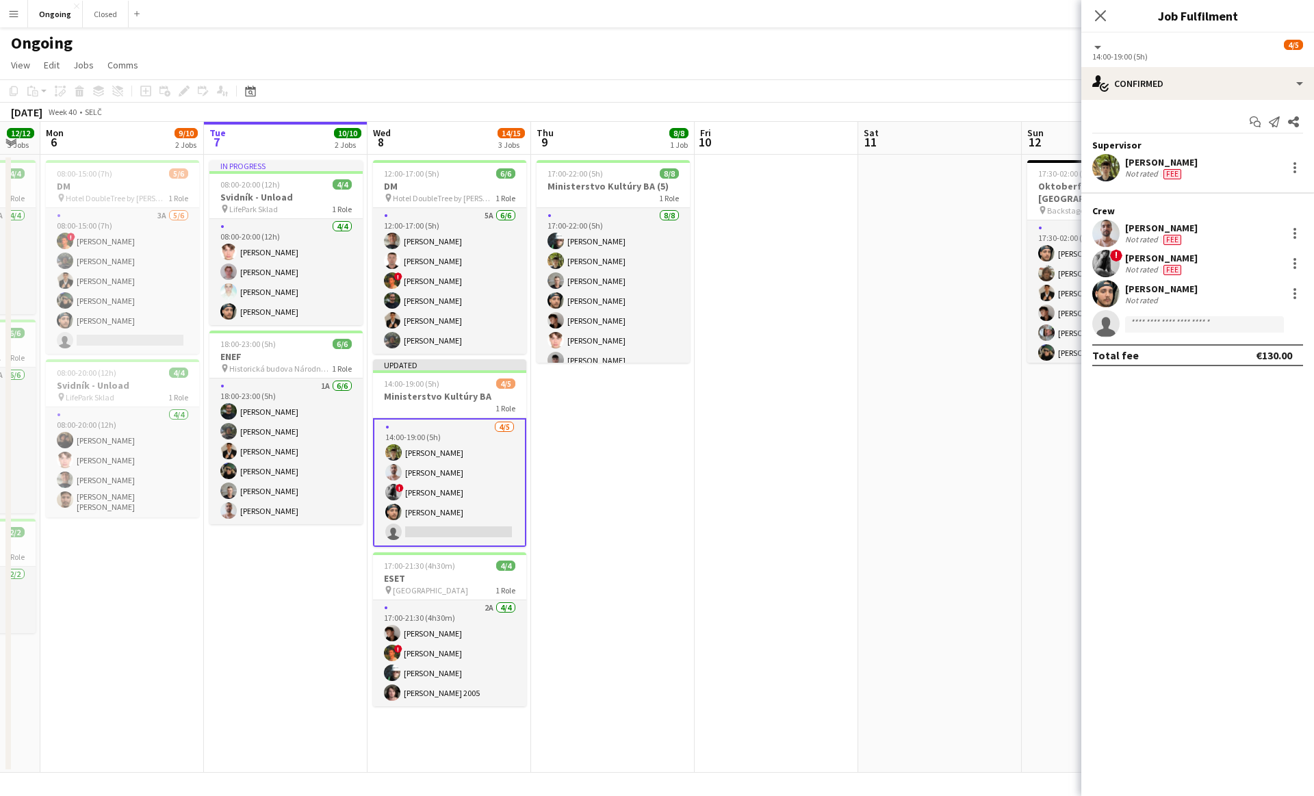 This screenshot has height=796, width=1314. Describe the element at coordinates (62, 112) in the screenshot. I see `span: Week 40` at that location.